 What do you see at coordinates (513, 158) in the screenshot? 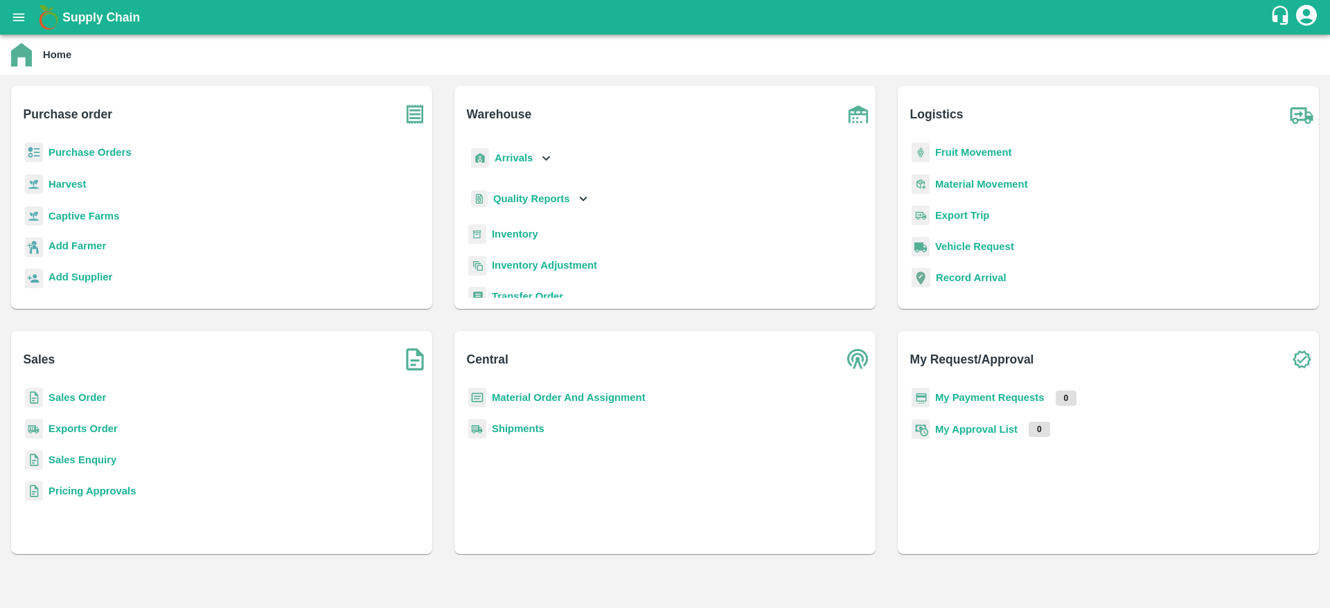
I see `b: Arrivals` at bounding box center [513, 158].